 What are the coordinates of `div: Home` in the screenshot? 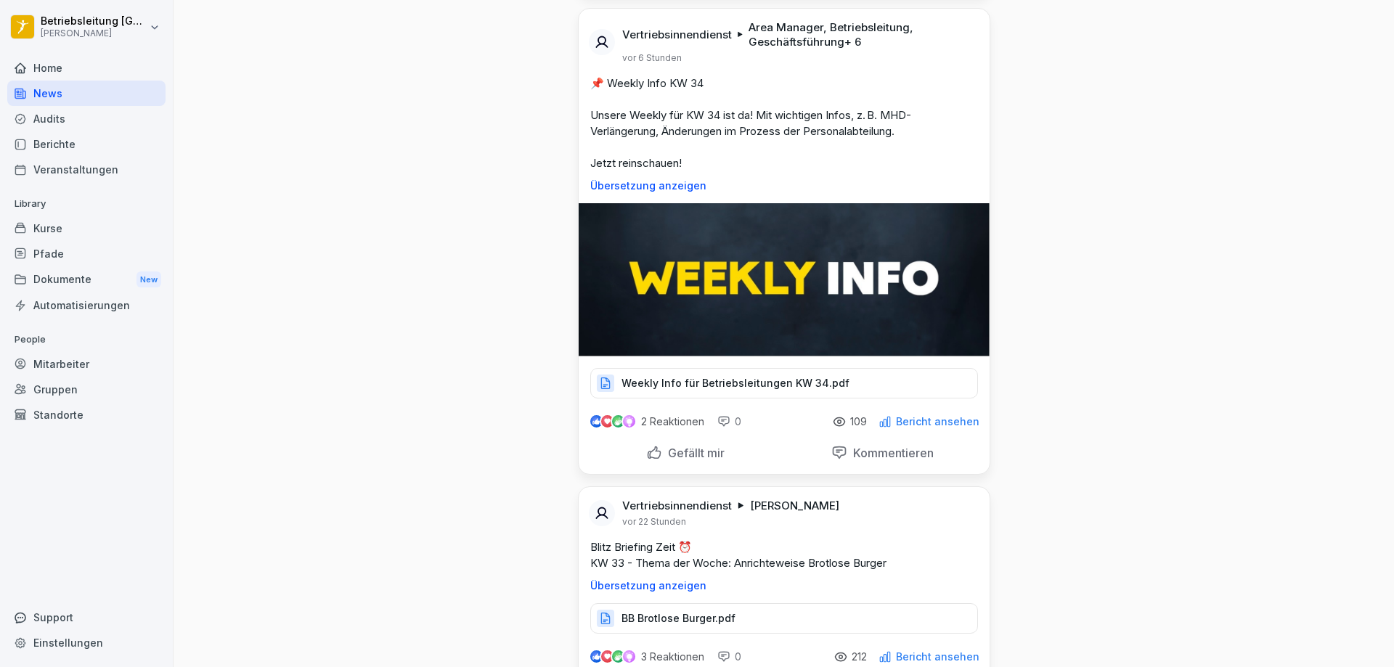 It's located at (86, 68).